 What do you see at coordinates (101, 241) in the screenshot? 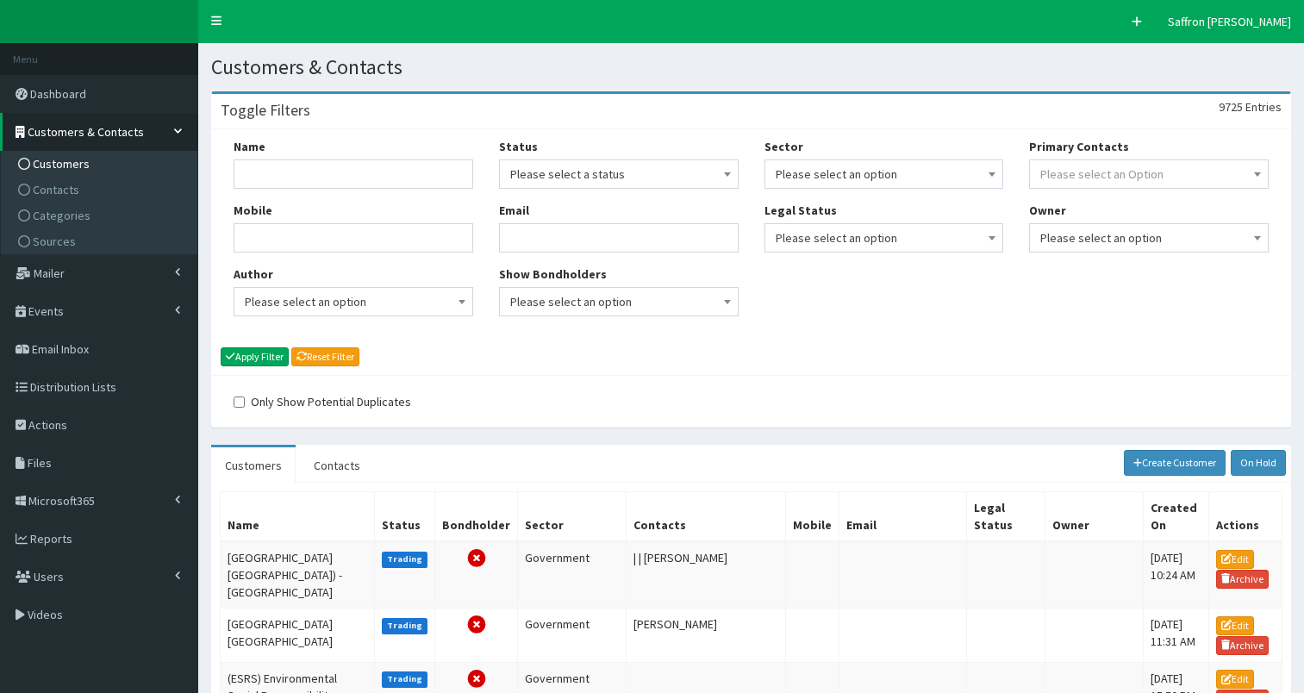
I see `a: Sources` at bounding box center [101, 241].